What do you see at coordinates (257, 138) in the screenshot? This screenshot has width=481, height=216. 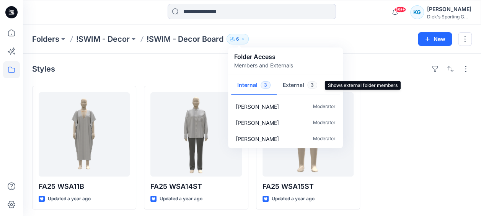 I see `p: Emily Young` at bounding box center [257, 138].